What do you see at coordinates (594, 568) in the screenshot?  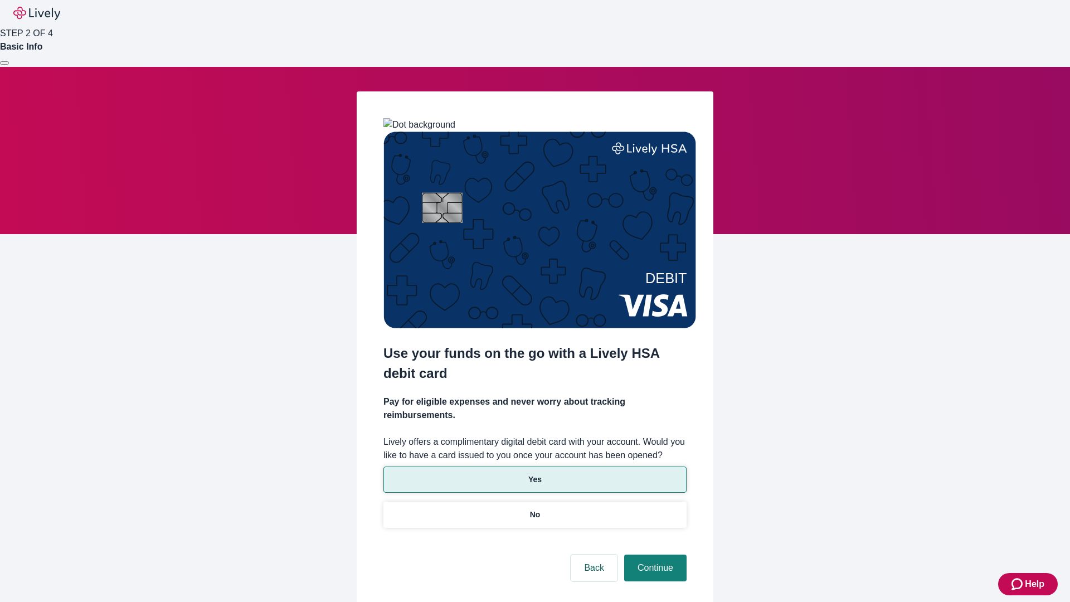 I see `button: Back` at bounding box center [594, 568].